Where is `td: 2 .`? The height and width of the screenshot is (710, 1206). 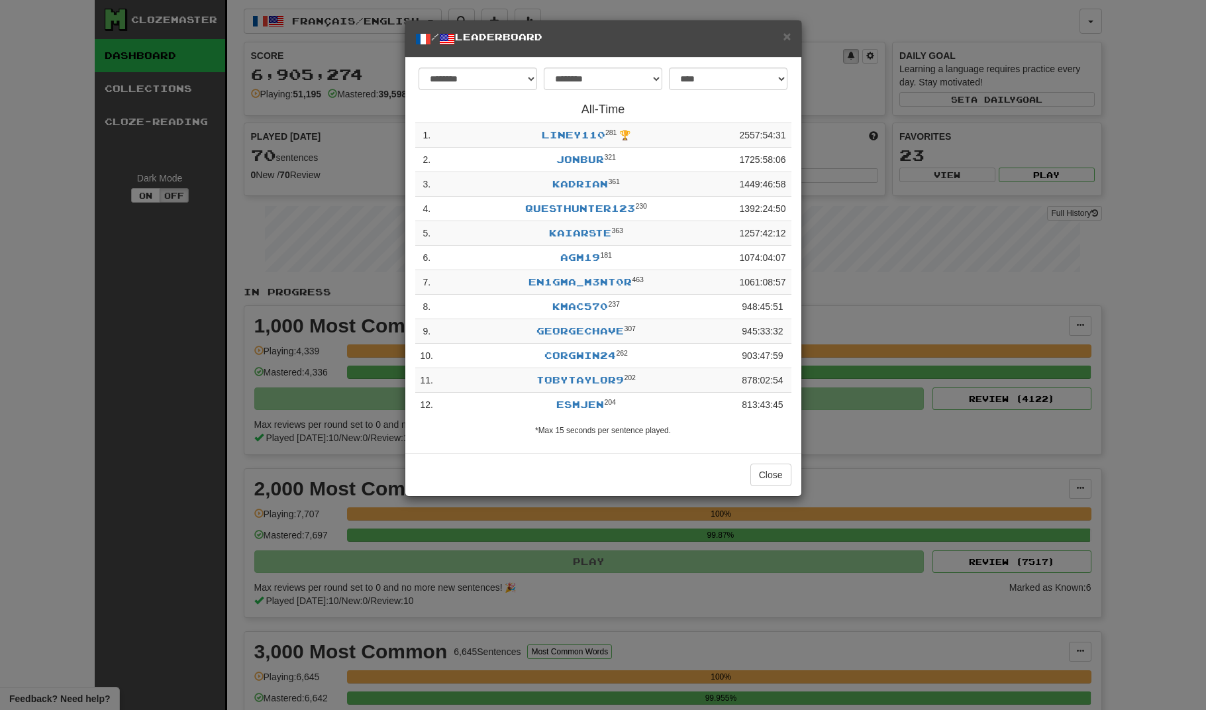 td: 2 . is located at coordinates (426, 160).